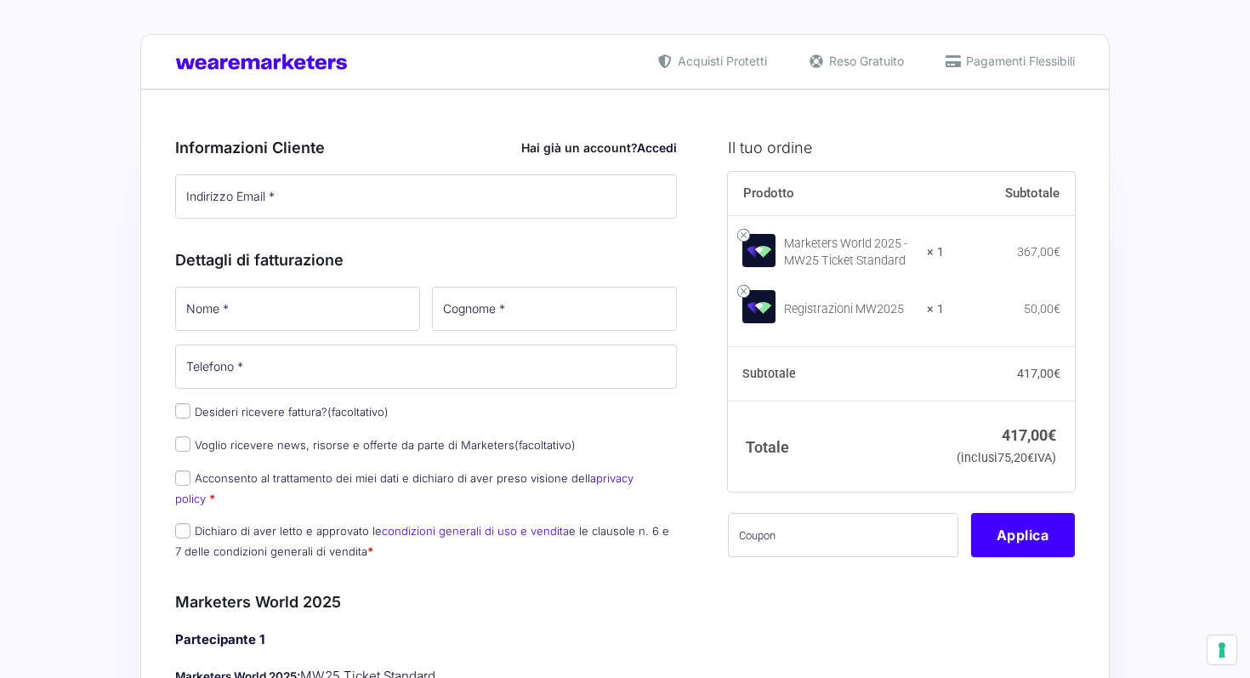  I want to click on span: Reso Gratuito, so click(864, 60).